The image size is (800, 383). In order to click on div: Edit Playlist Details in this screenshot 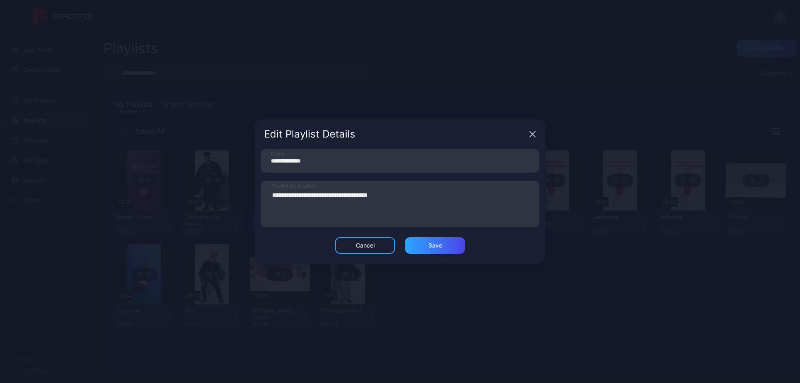, I will do `click(395, 134)`.